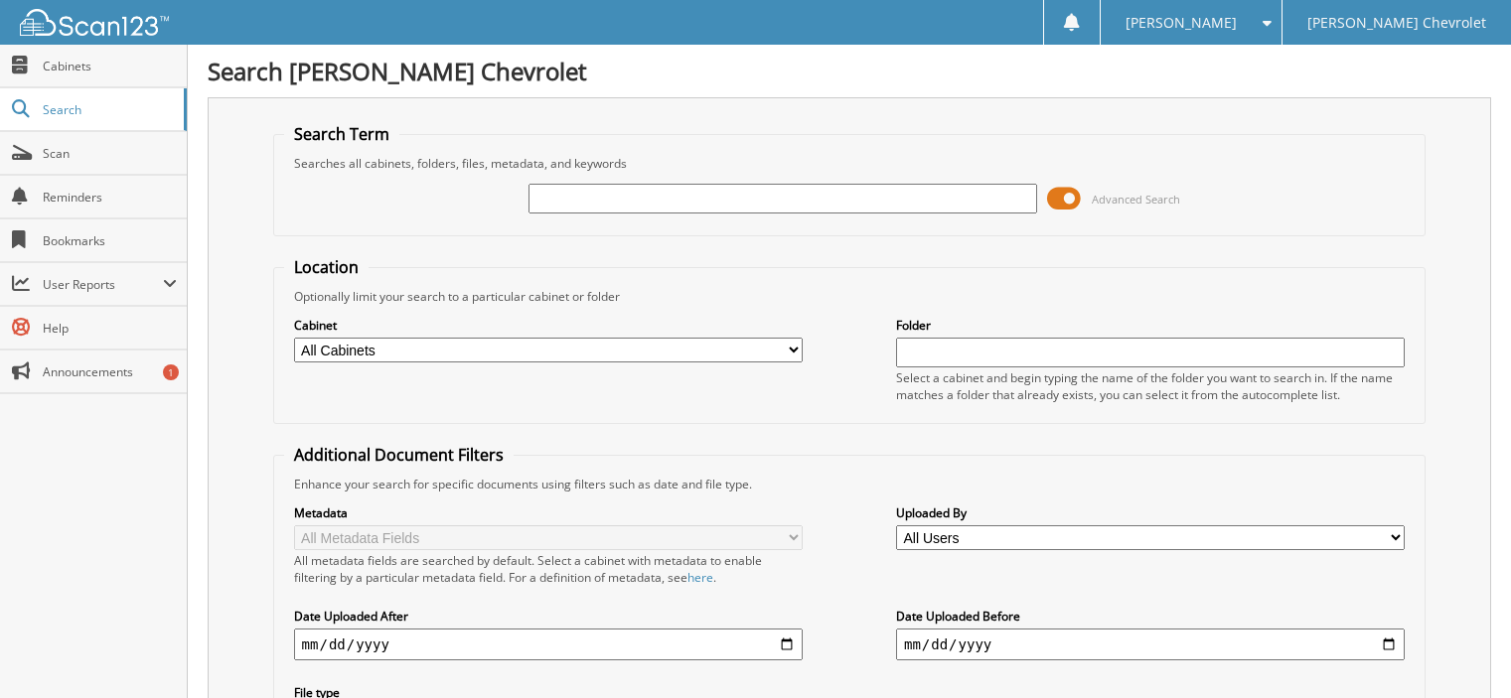 The image size is (1511, 698). I want to click on label: Uploaded By, so click(1150, 513).